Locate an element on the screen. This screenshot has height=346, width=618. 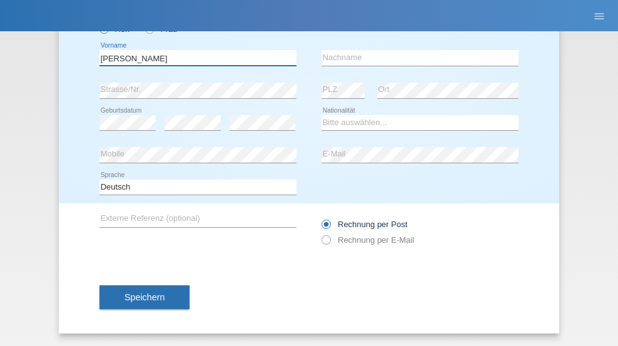
label: Rechnung per Post is located at coordinates (364, 224).